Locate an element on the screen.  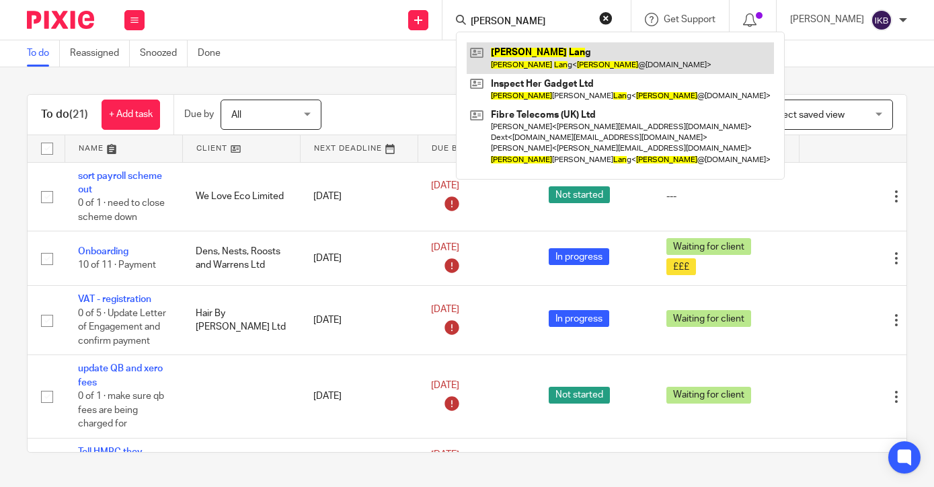
p: Due by is located at coordinates (199, 114).